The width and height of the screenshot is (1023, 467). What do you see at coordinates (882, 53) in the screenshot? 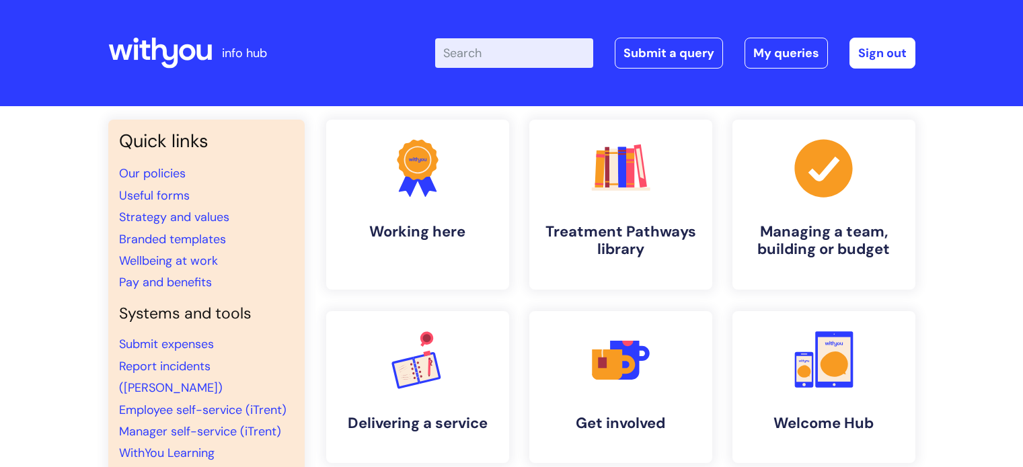
I see `a: Sign out` at bounding box center [882, 53].